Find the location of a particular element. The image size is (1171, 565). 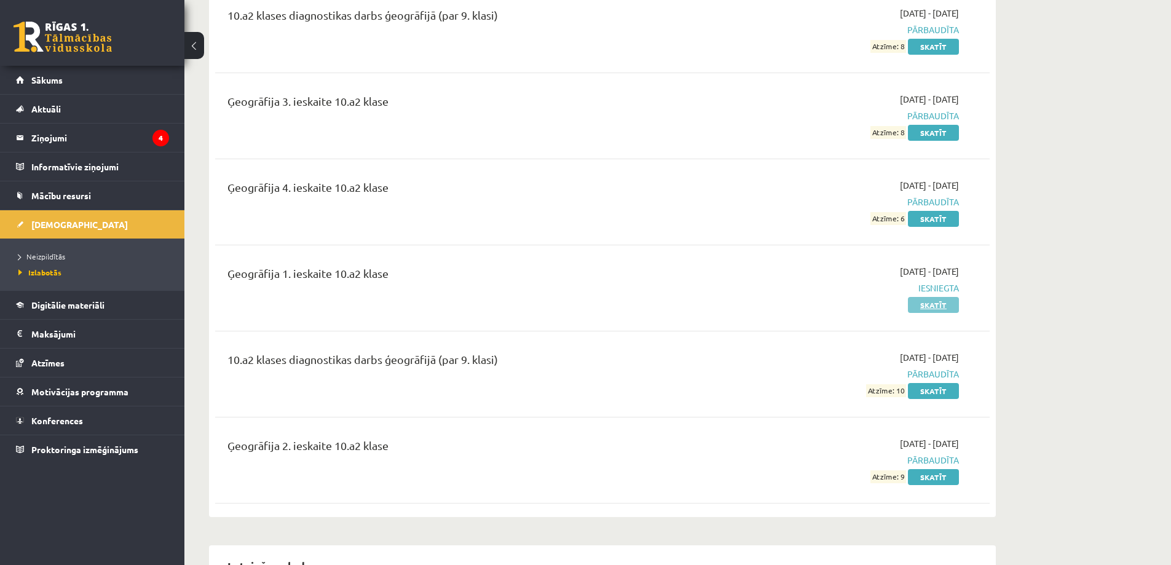

div: Ģeogrāfija 2. ieskaite 10.a2 klase is located at coordinates (468, 448).